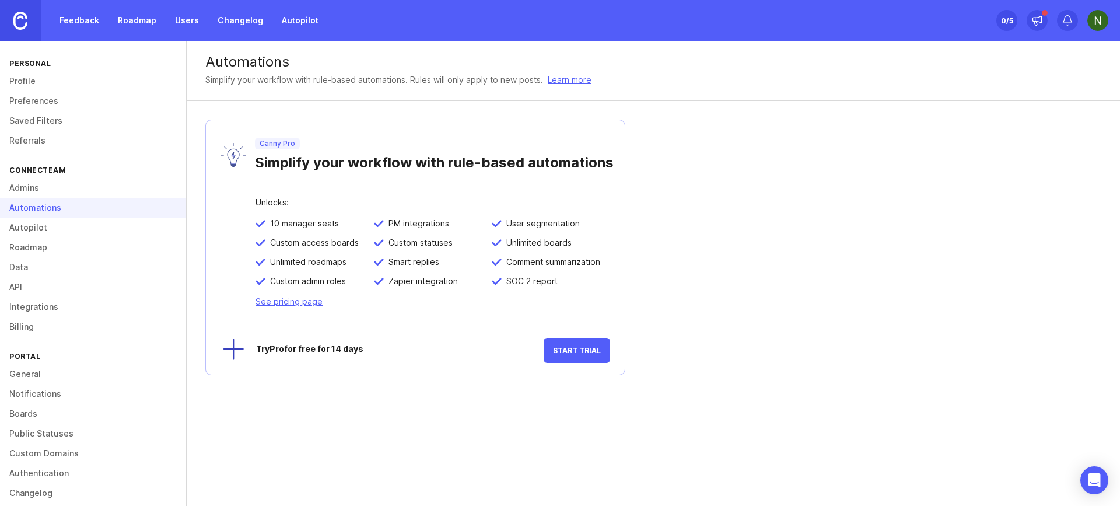  Describe the element at coordinates (400, 350) in the screenshot. I see `div: Try Pro for free for 14 days` at that location.